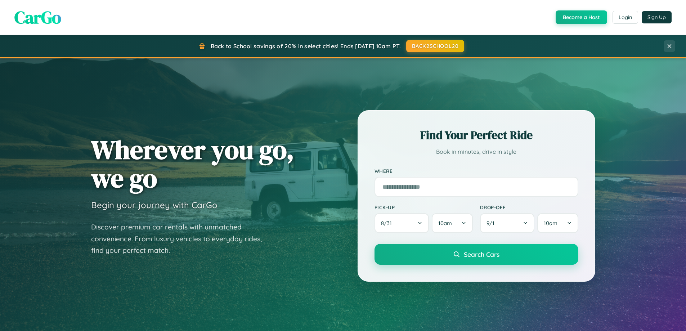 The image size is (686, 331). I want to click on button: 9/1, so click(507, 223).